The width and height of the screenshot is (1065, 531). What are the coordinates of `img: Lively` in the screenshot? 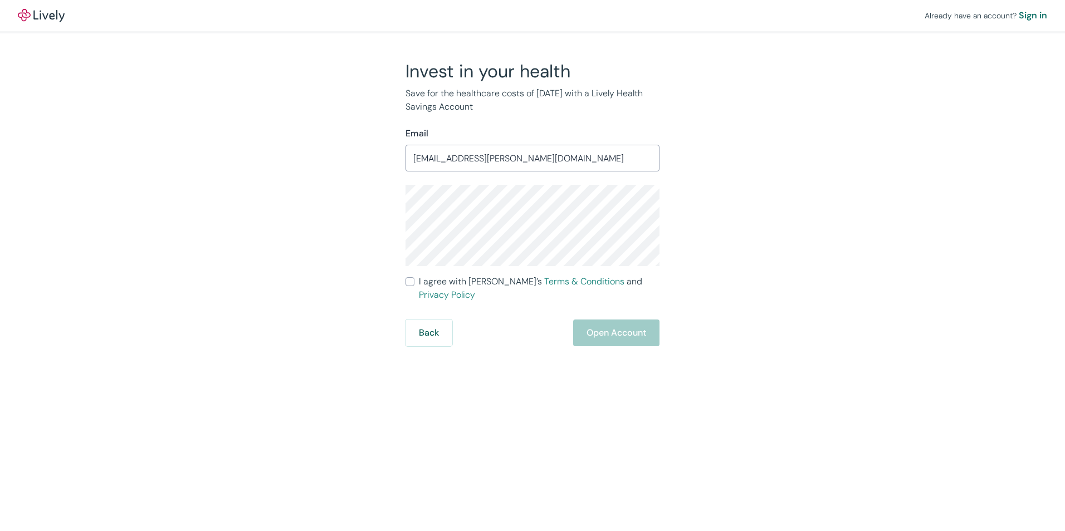 It's located at (41, 16).